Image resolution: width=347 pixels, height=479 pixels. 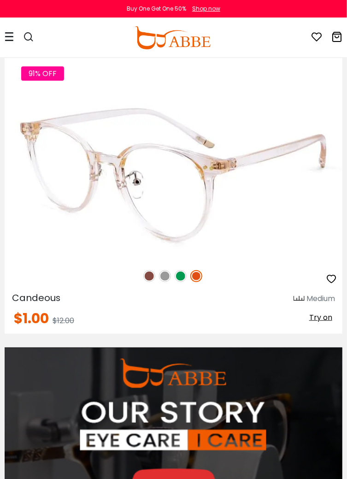 What do you see at coordinates (165, 276) in the screenshot?
I see `img: Gray` at bounding box center [165, 276].